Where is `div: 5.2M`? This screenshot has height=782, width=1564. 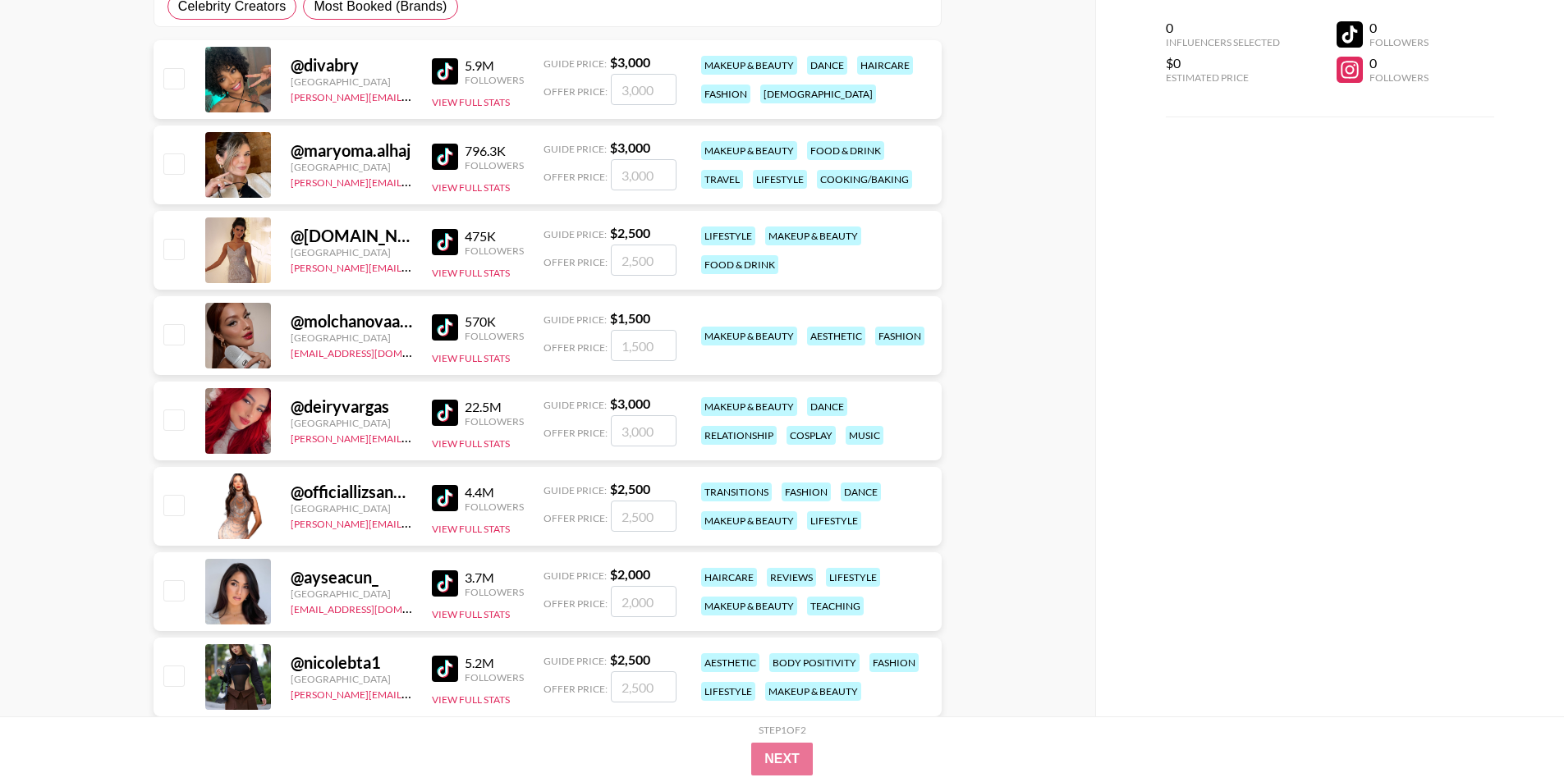
div: 5.2M is located at coordinates (494, 663).